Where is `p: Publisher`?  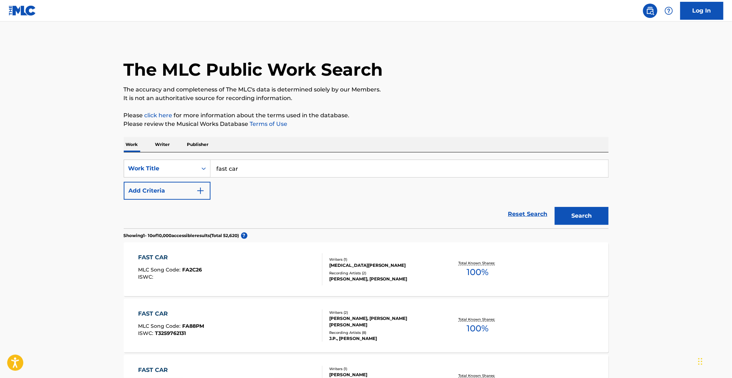
p: Publisher is located at coordinates (198, 145).